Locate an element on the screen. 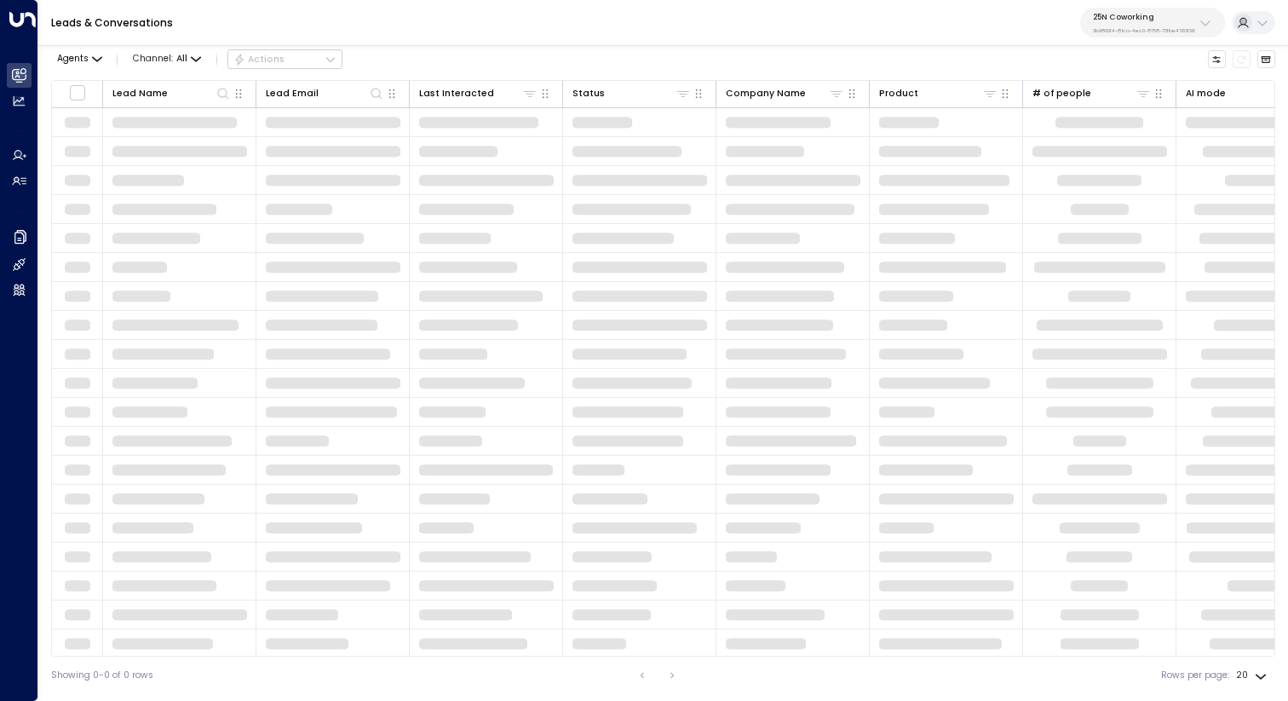 The height and width of the screenshot is (701, 1288). nav: pagination navigation is located at coordinates (657, 675).